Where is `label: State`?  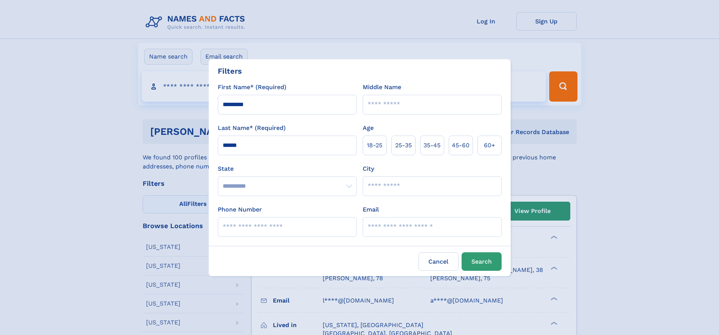 label: State is located at coordinates (287, 169).